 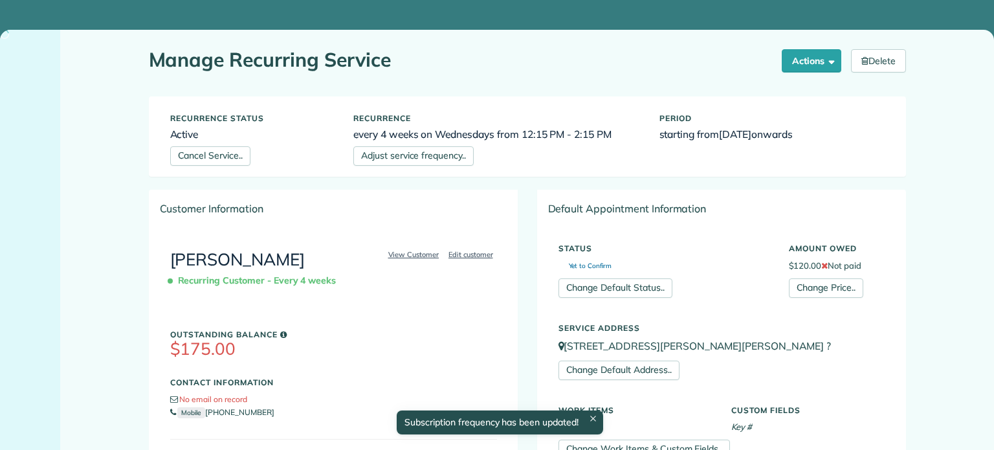 What do you see at coordinates (213, 399) in the screenshot?
I see `span: No email on record` at bounding box center [213, 399].